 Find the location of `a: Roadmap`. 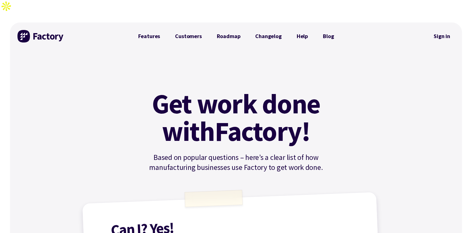

a: Roadmap is located at coordinates (229, 36).